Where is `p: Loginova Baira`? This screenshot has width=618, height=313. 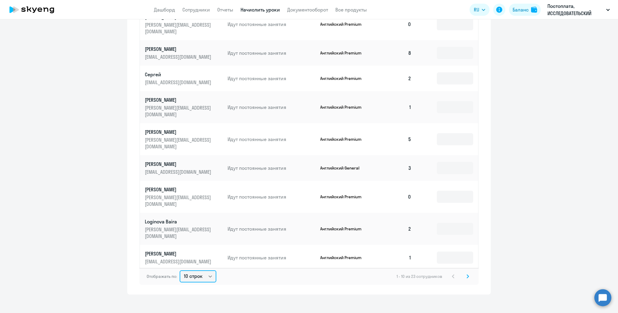
p: Loginova Baira is located at coordinates (179, 222).